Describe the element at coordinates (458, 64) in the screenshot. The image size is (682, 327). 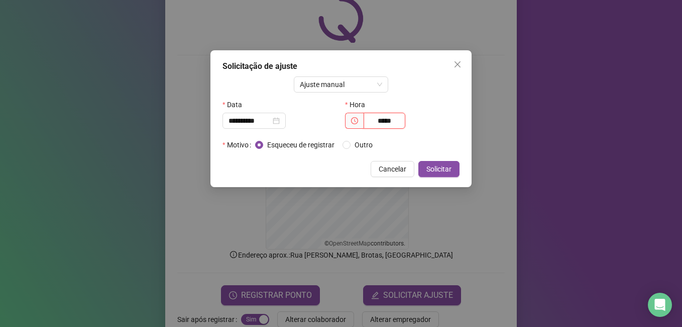
I see `span: close` at that location.